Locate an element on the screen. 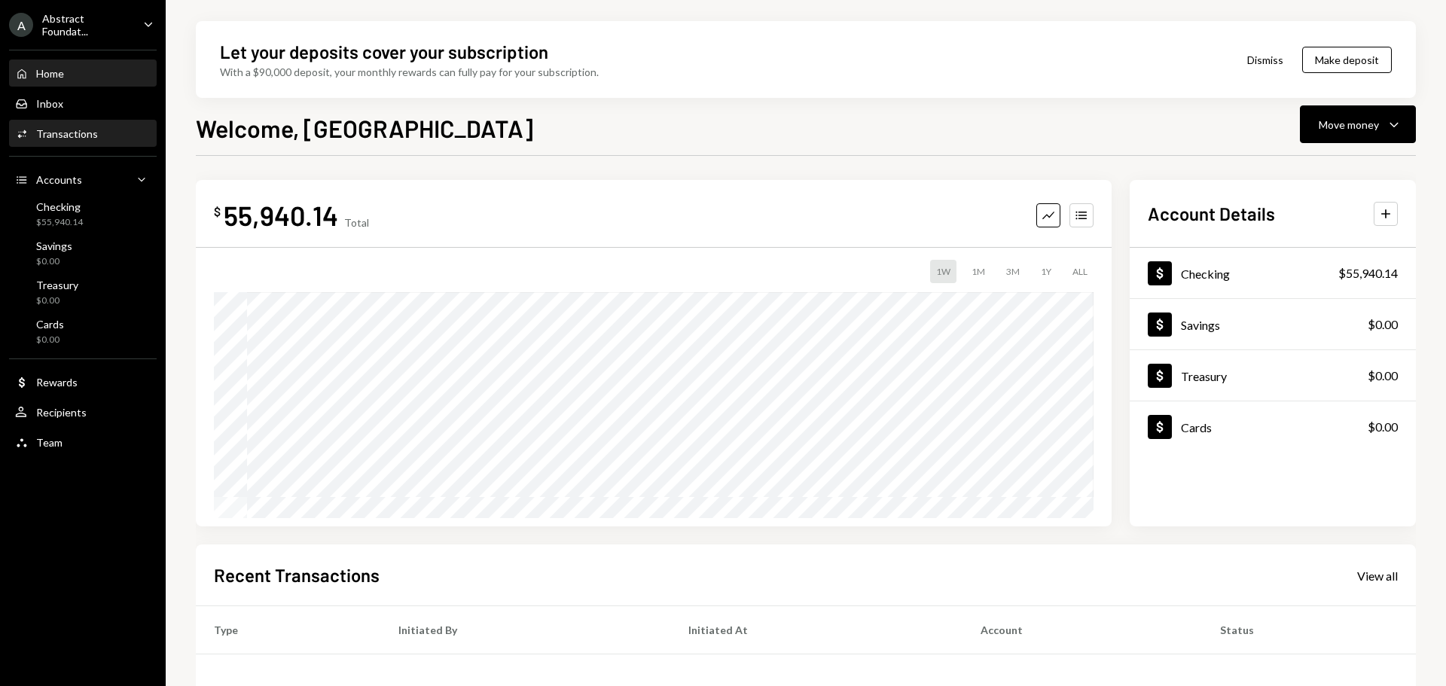 This screenshot has height=686, width=1446. div: Transactions is located at coordinates (67, 133).